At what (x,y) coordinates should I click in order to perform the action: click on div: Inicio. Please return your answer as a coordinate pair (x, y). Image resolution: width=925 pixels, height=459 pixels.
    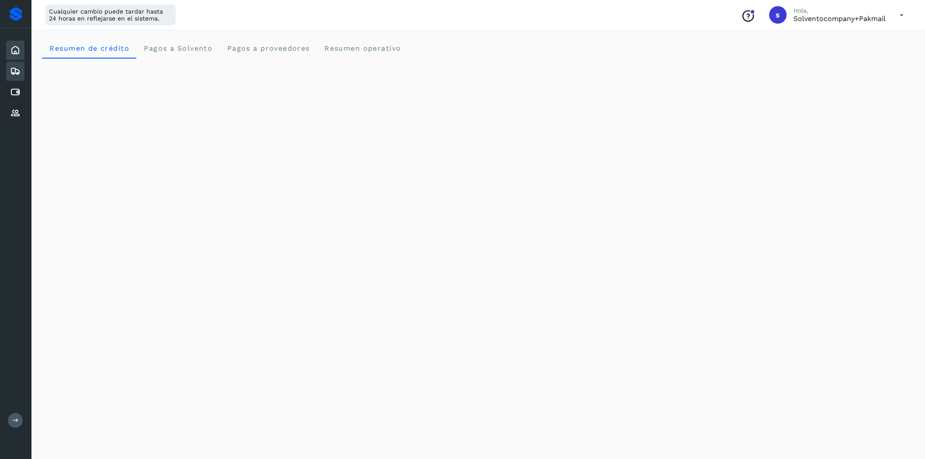
    Looking at the image, I should click on (15, 50).